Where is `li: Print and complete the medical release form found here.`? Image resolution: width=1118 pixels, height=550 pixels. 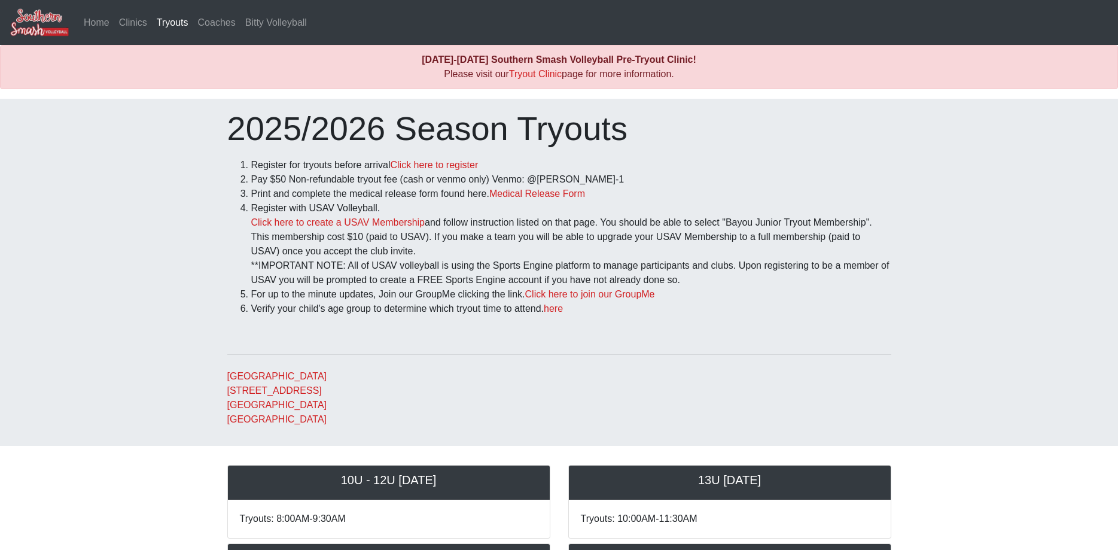 li: Print and complete the medical release form found here. is located at coordinates (571, 194).